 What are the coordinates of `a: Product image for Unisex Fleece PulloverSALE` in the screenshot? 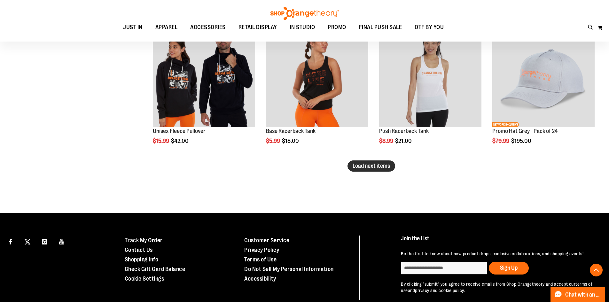 It's located at (204, 76).